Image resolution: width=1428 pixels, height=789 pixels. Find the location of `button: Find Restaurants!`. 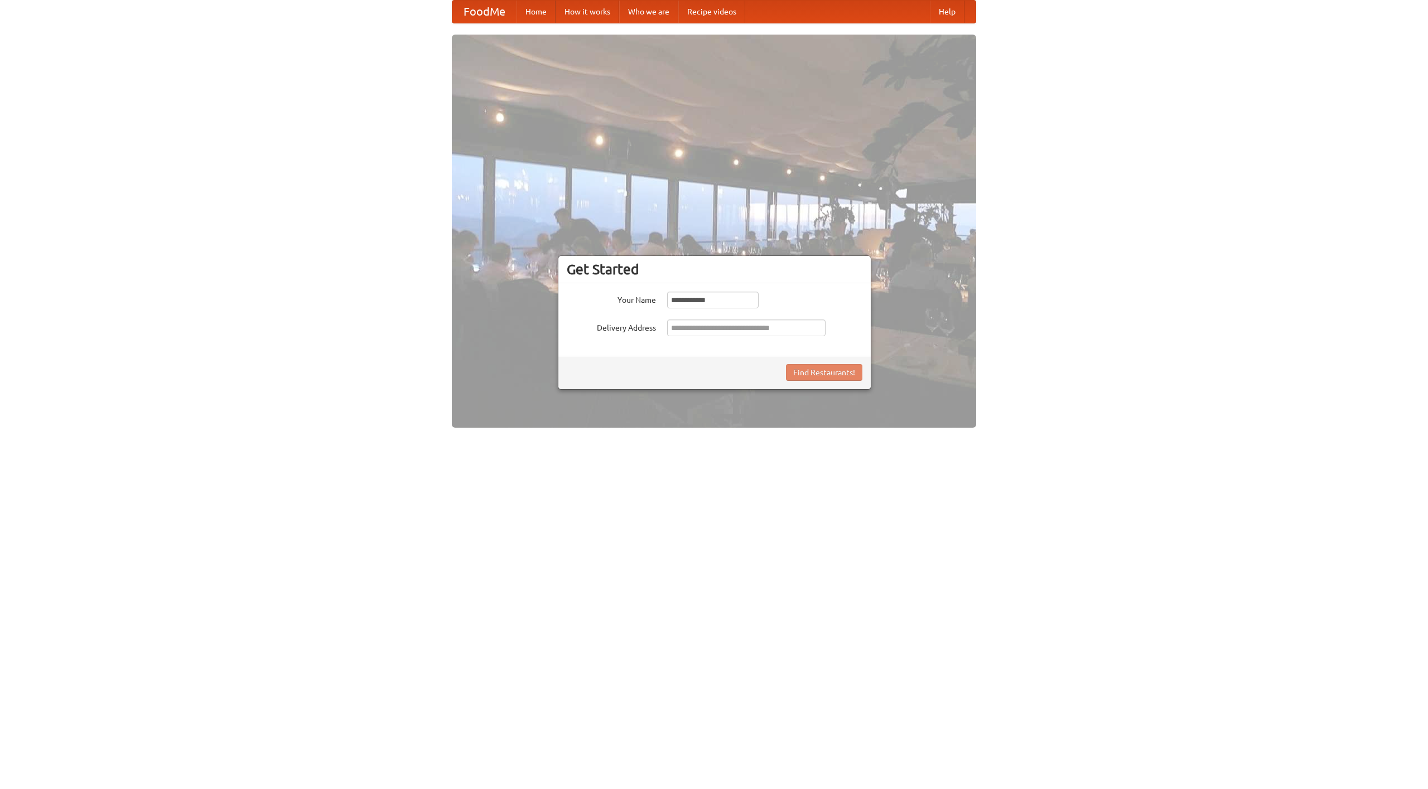

button: Find Restaurants! is located at coordinates (824, 373).